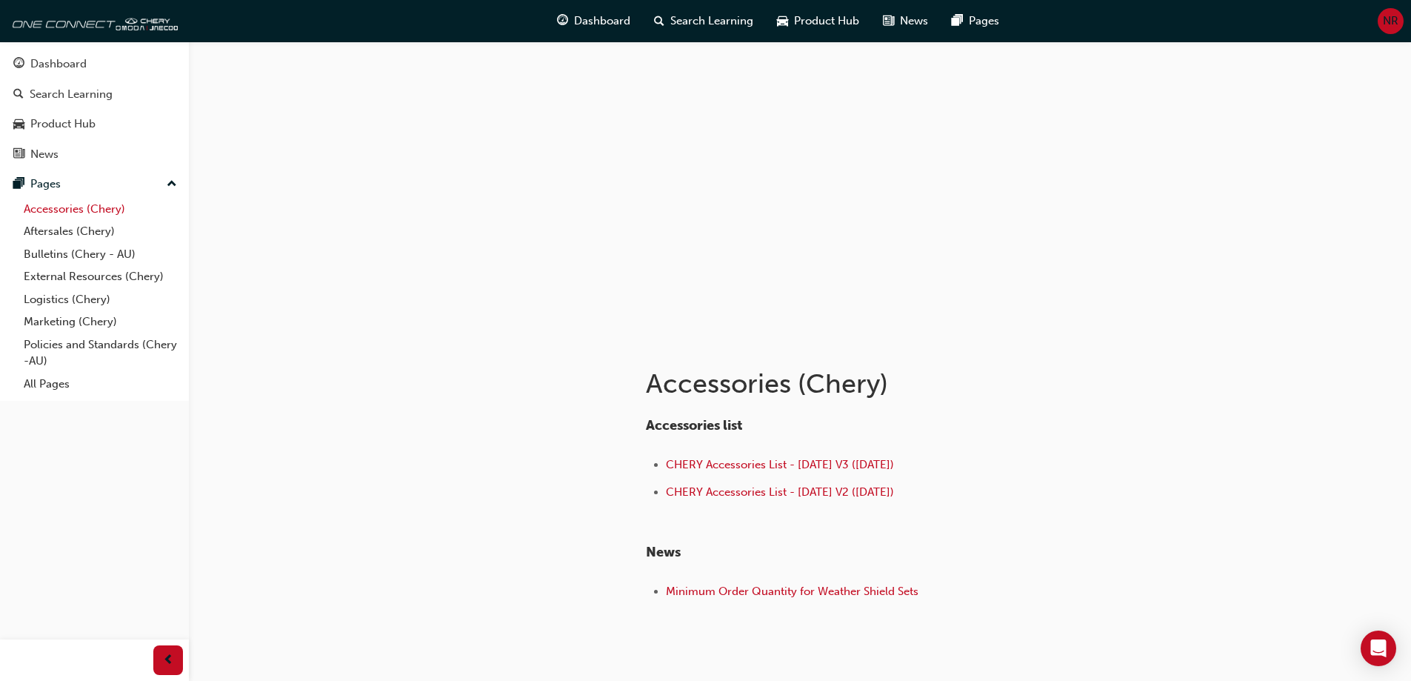 Image resolution: width=1411 pixels, height=681 pixels. I want to click on span: Product Hub, so click(826, 21).